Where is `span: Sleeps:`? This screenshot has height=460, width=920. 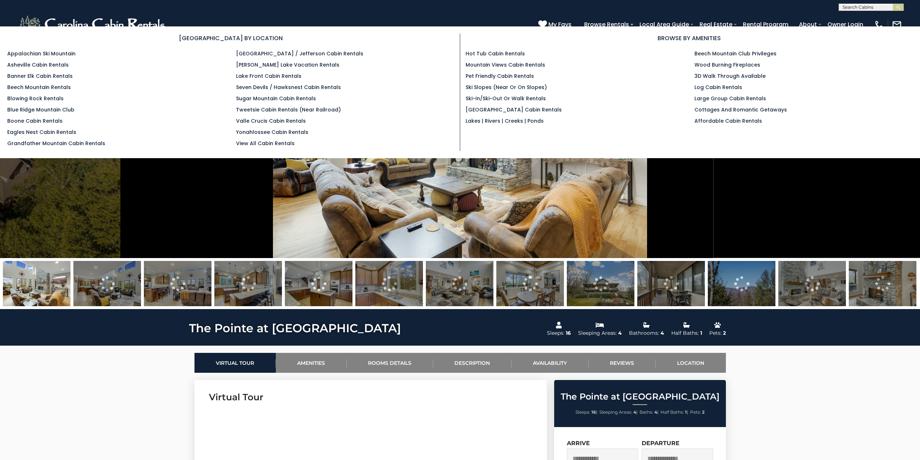
span: Sleeps: is located at coordinates (583, 411).